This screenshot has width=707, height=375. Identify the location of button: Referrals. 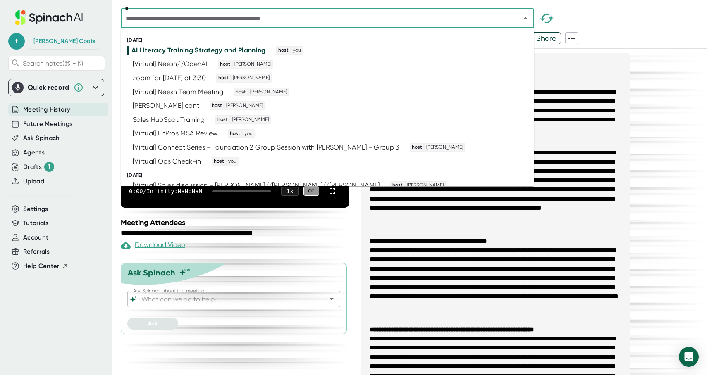
(36, 252).